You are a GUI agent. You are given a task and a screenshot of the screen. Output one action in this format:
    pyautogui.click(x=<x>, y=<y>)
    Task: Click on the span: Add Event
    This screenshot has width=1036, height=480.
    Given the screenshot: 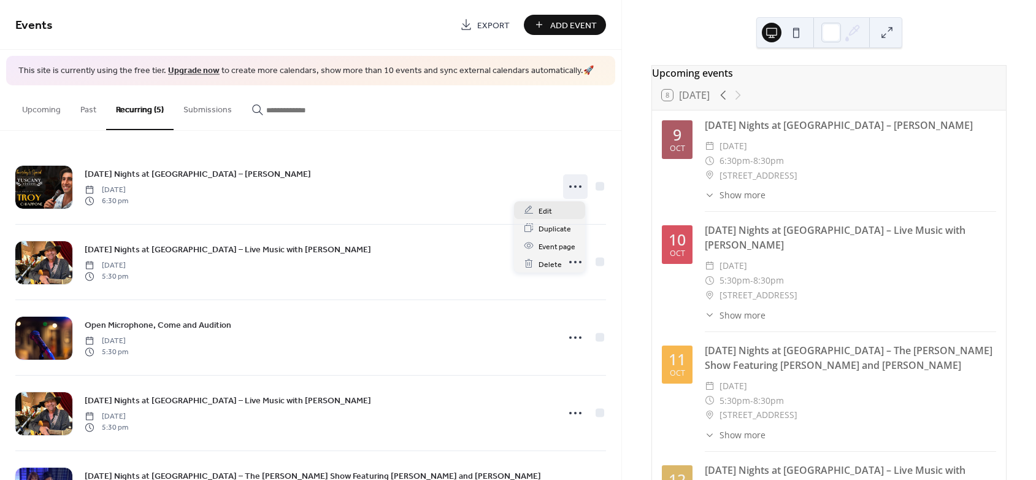 What is the action you would take?
    pyautogui.click(x=574, y=25)
    